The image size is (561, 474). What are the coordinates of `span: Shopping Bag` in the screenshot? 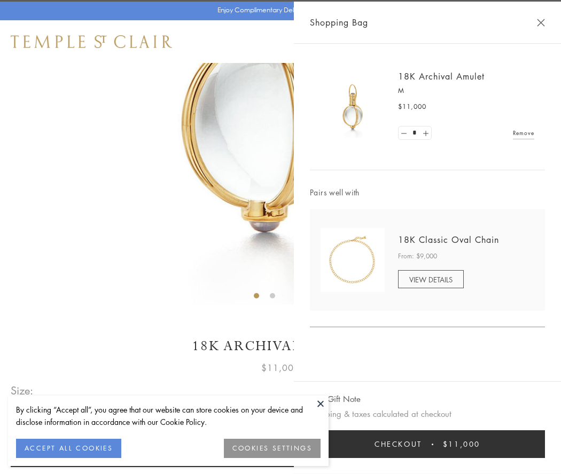 It's located at (339, 22).